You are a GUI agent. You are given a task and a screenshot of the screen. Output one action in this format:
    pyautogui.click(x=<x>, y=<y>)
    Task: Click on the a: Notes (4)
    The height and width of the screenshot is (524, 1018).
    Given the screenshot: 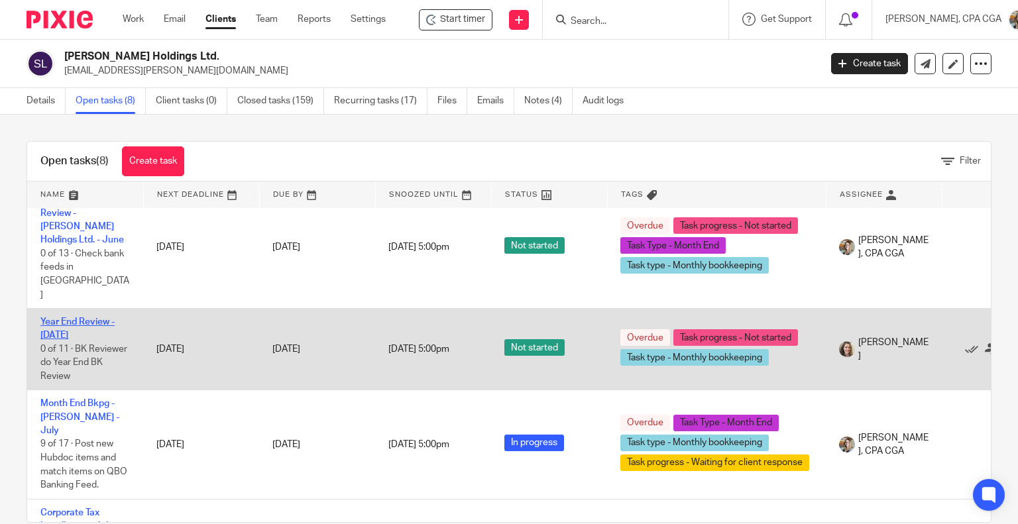 What is the action you would take?
    pyautogui.click(x=548, y=101)
    